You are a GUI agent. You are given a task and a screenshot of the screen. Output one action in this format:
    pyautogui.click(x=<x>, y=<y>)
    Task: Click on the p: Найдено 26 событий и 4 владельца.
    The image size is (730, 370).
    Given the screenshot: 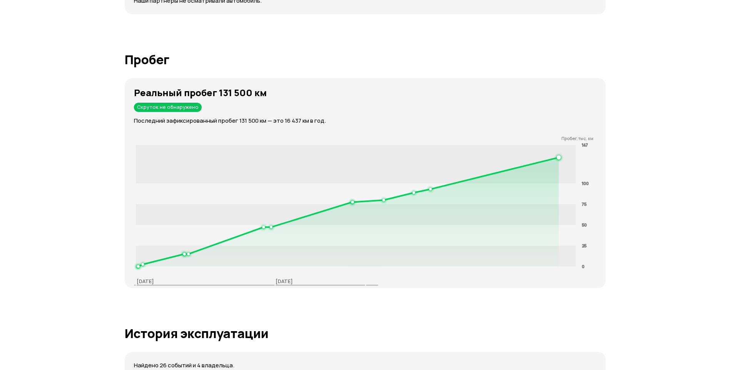 What is the action you would take?
    pyautogui.click(x=365, y=365)
    